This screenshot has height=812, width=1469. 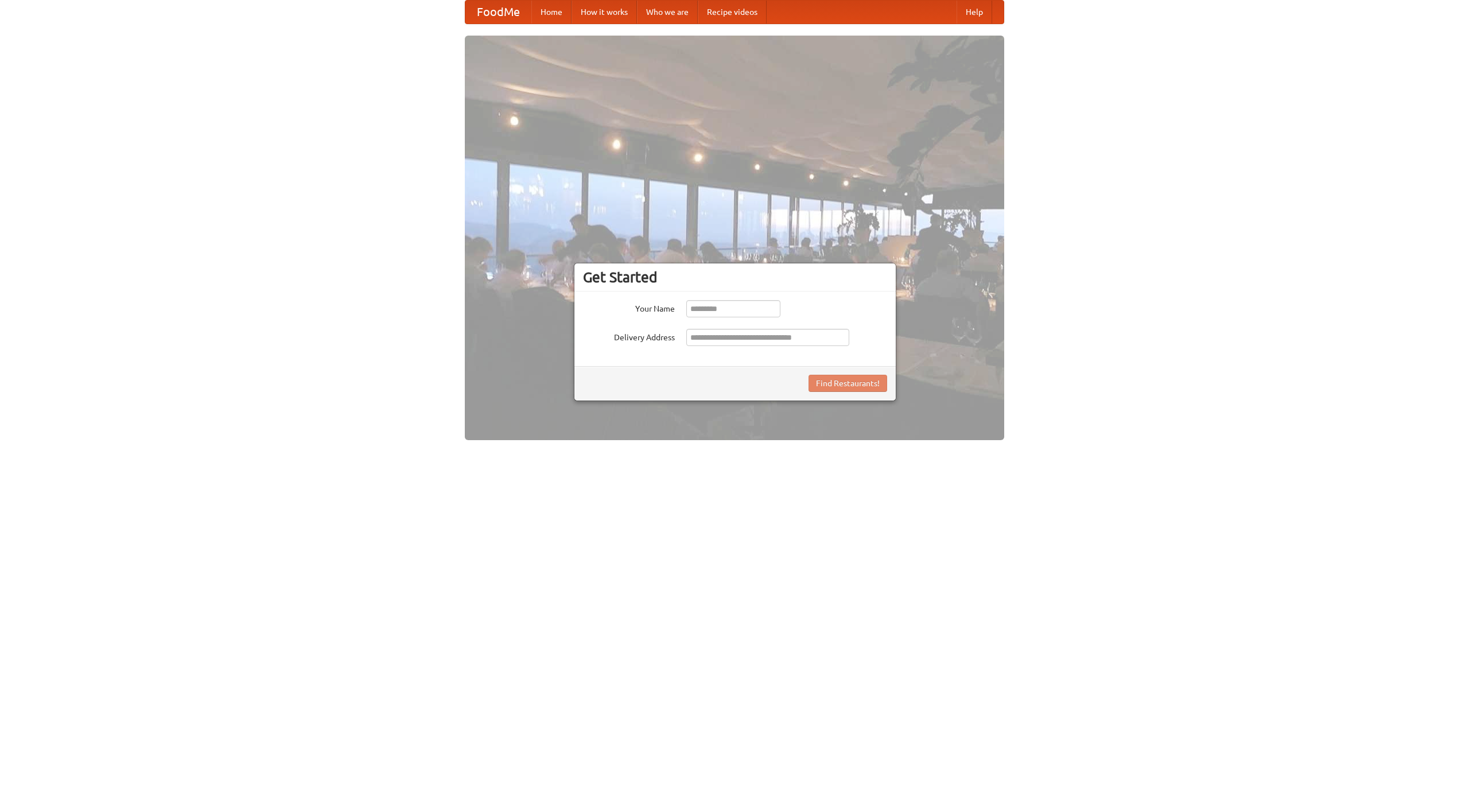 What do you see at coordinates (551, 12) in the screenshot?
I see `a: Home` at bounding box center [551, 12].